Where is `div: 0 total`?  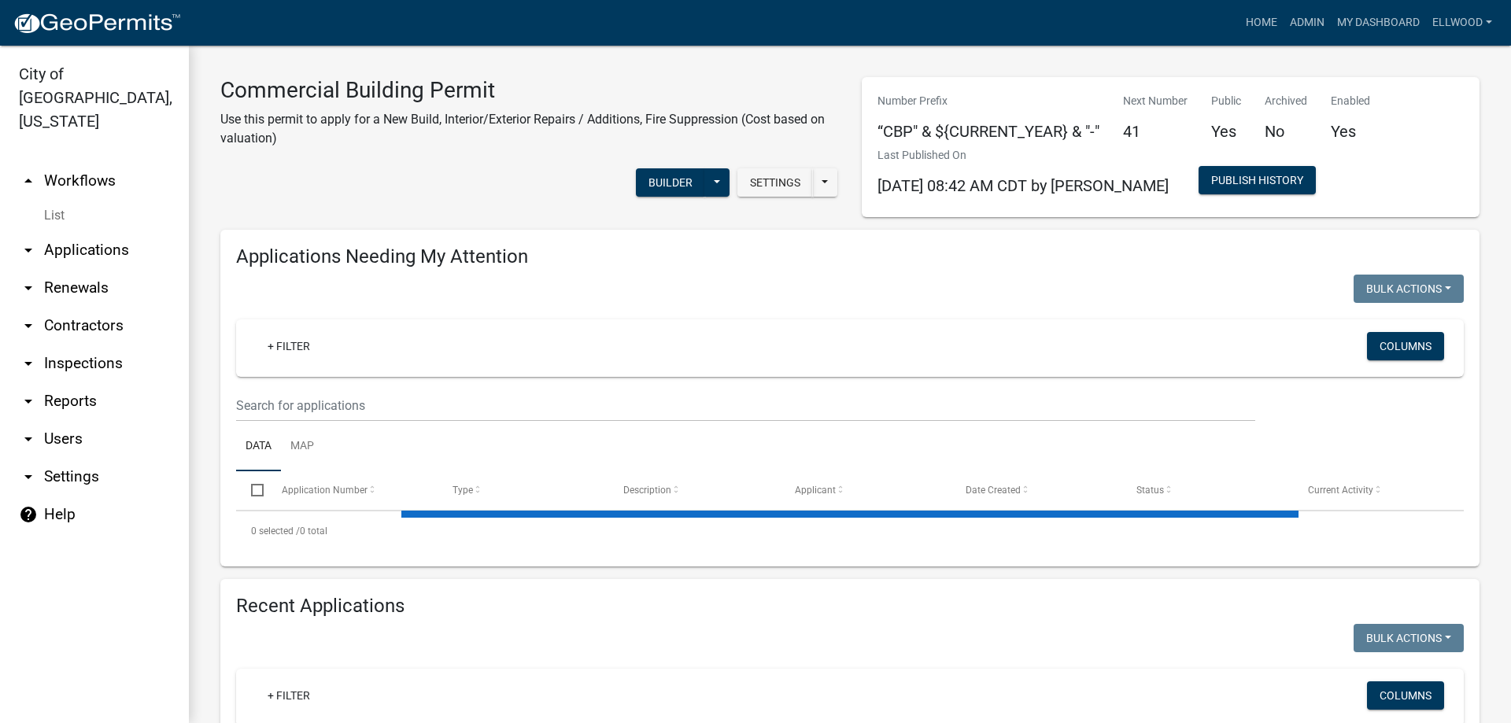
div: 0 total is located at coordinates (850, 531).